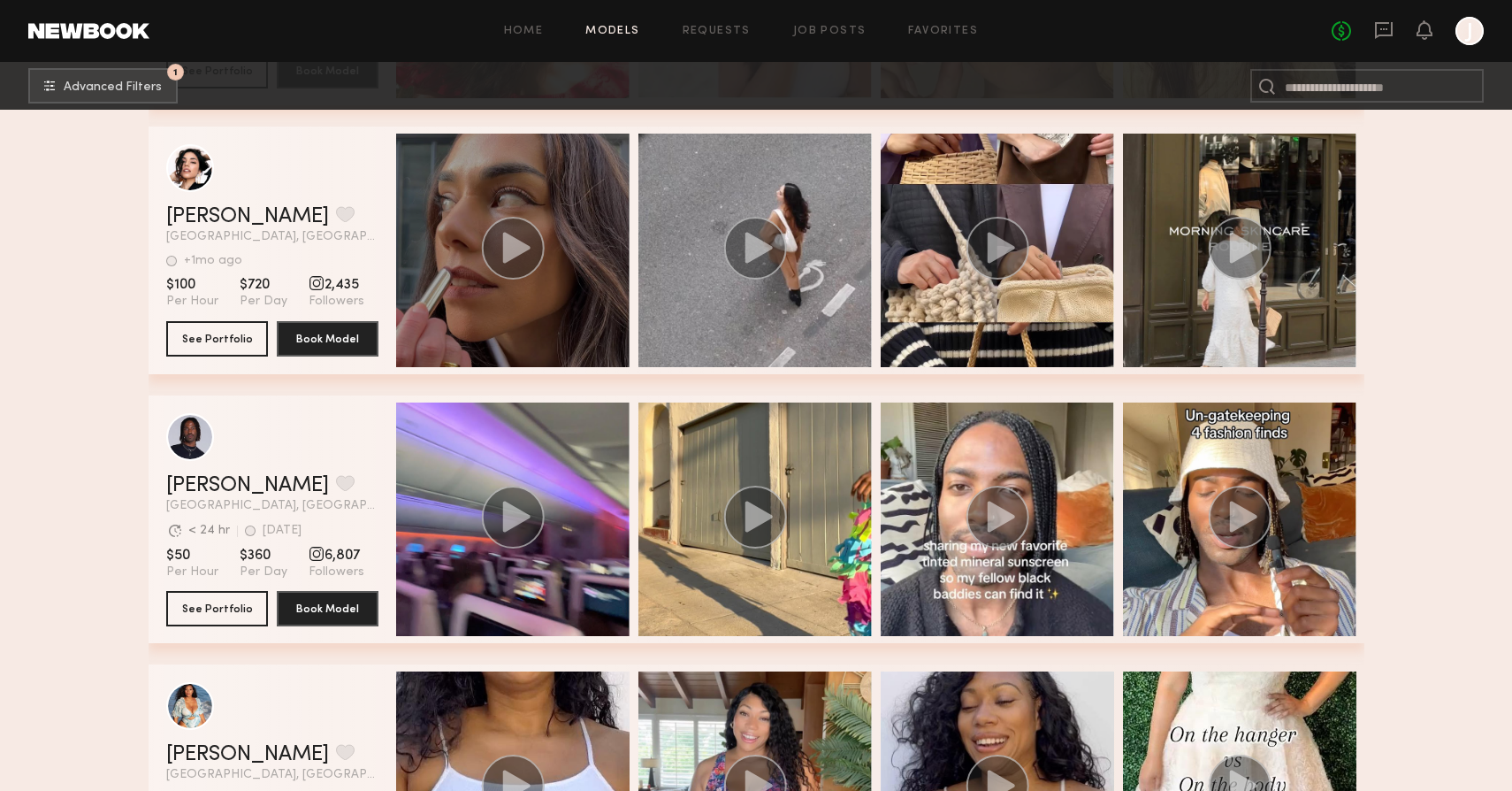 The height and width of the screenshot is (791, 1512). Describe the element at coordinates (113, 87) in the screenshot. I see `span: Advanced Filters` at that location.